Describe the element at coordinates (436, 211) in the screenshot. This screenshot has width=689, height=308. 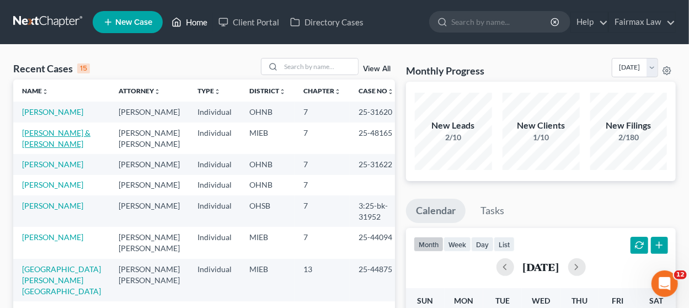
I see `a: Calendar` at that location.